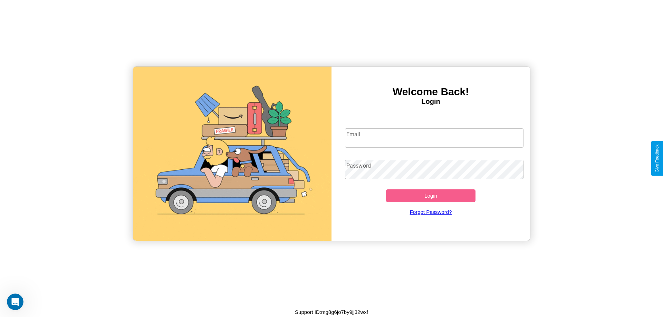 The height and width of the screenshot is (317, 663). Describe the element at coordinates (431, 212) in the screenshot. I see `a: Forgot Password?` at that location.